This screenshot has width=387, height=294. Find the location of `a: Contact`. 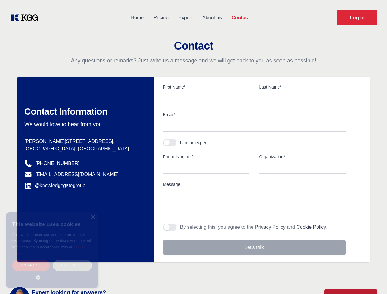

a: Contact is located at coordinates (241, 18).